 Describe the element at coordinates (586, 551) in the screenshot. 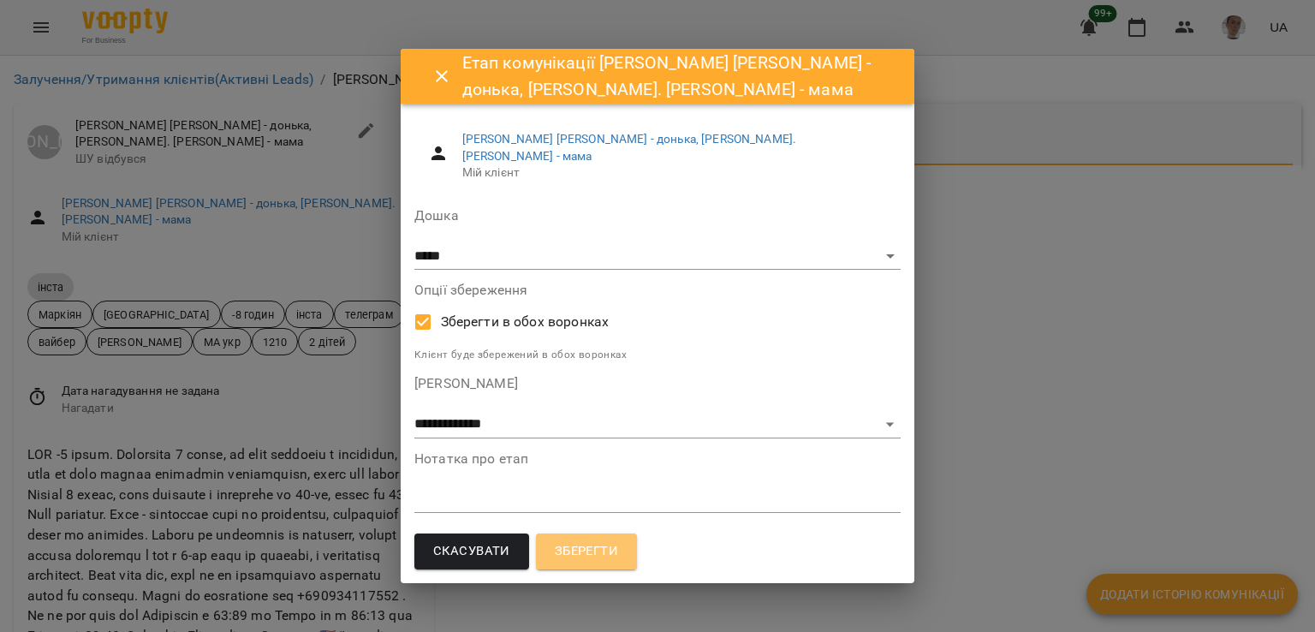

I see `button: Зберегти` at that location.